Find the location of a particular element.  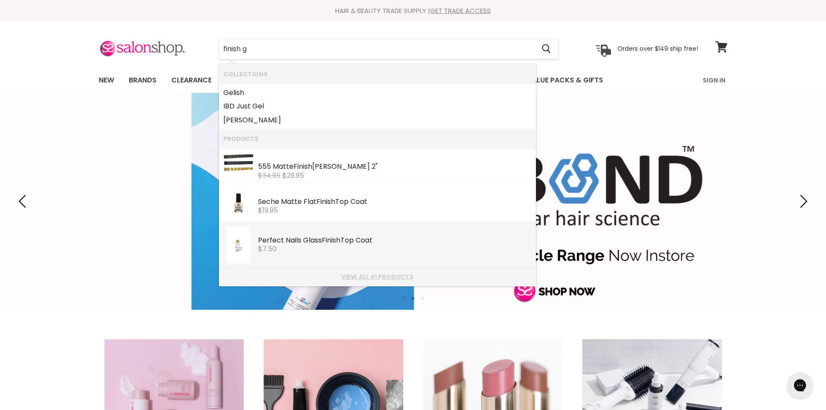

li: Page dot 1 is located at coordinates (403, 298).